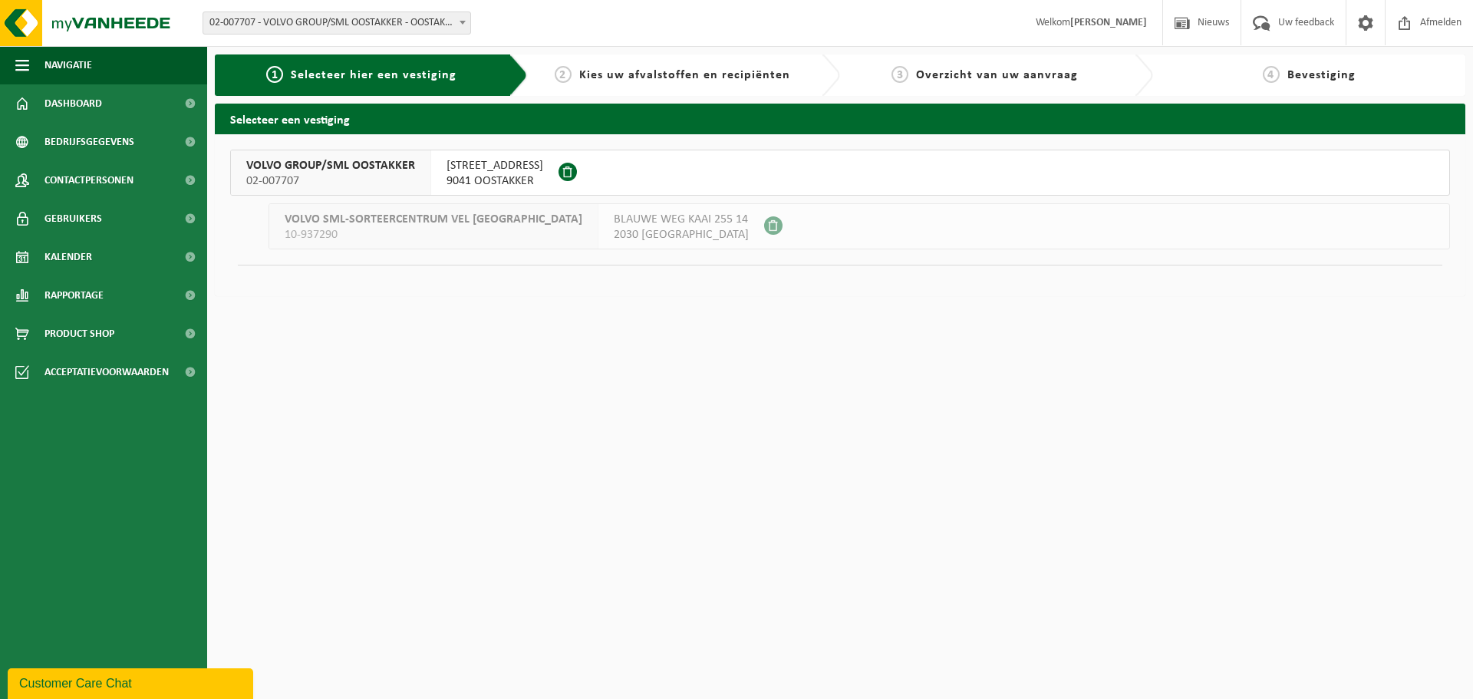 The height and width of the screenshot is (699, 1473). What do you see at coordinates (840, 118) in the screenshot?
I see `h2: Selecteer een vestiging` at bounding box center [840, 118].